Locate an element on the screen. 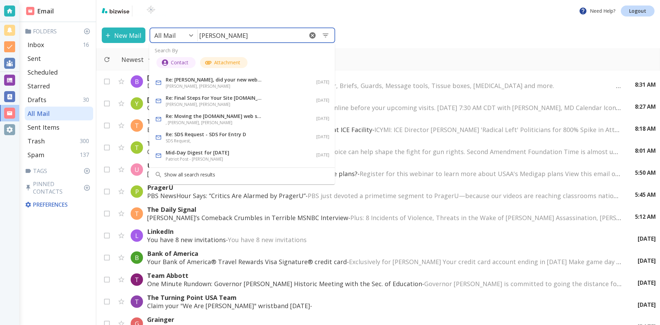  p: Your Bank of America® Travel Rewards Visa Signature® credit card - is located at coordinates (386, 262).